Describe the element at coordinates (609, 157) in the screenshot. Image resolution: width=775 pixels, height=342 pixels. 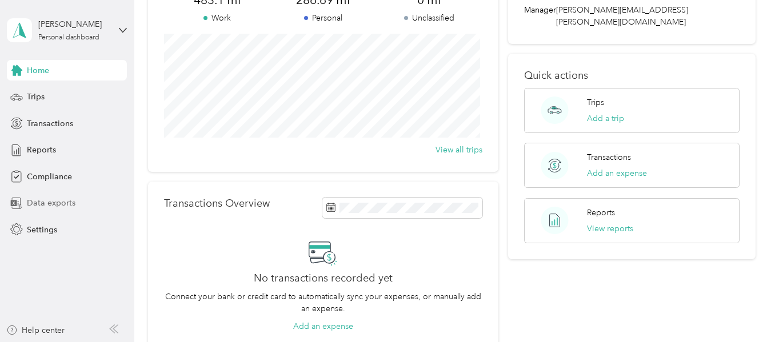
I see `p: Transactions` at that location.